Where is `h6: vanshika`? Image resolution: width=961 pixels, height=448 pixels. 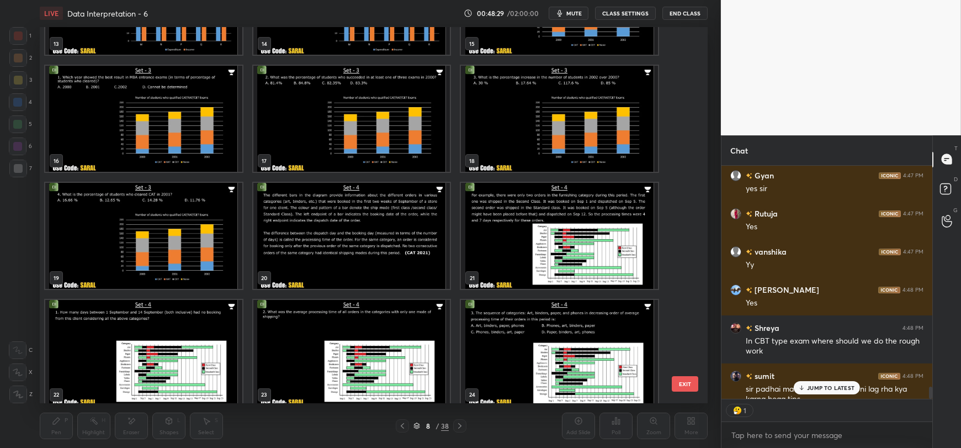
h6: vanshika is located at coordinates (770, 251).